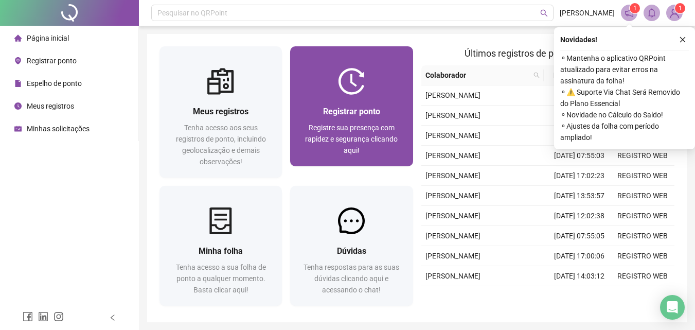 The image size is (695, 330). Describe the element at coordinates (680, 8) in the screenshot. I see `sup: Atualize o seu contato no menu Meus Dados` at that location.